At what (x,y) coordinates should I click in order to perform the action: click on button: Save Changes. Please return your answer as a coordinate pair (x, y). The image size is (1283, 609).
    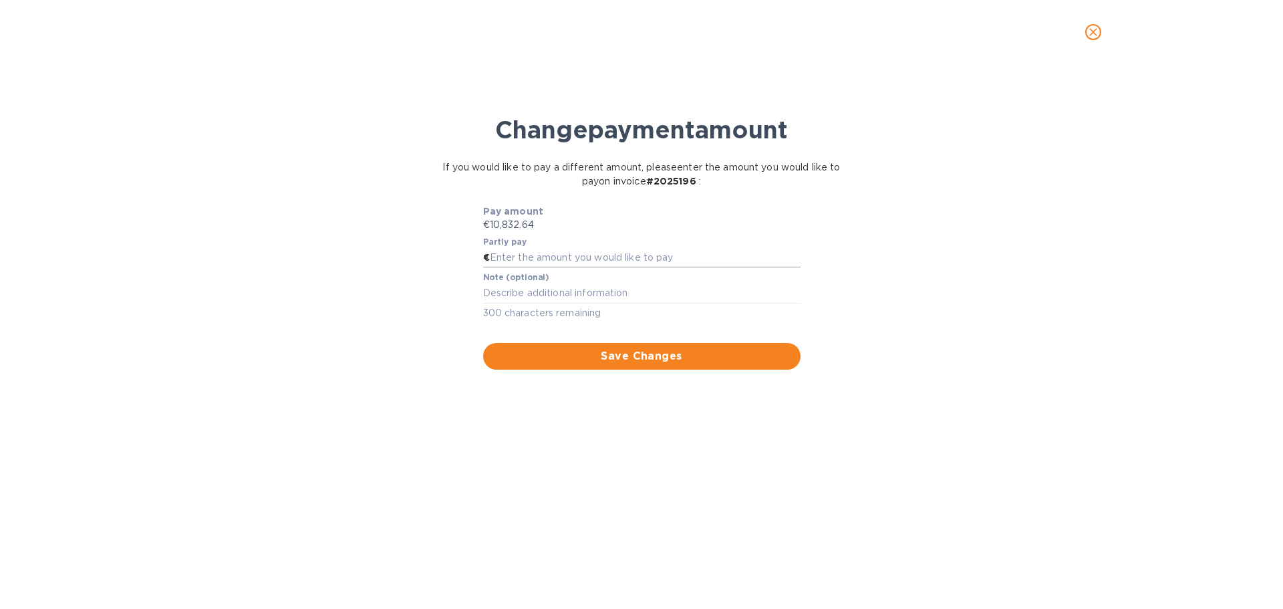
    Looking at the image, I should click on (642, 356).